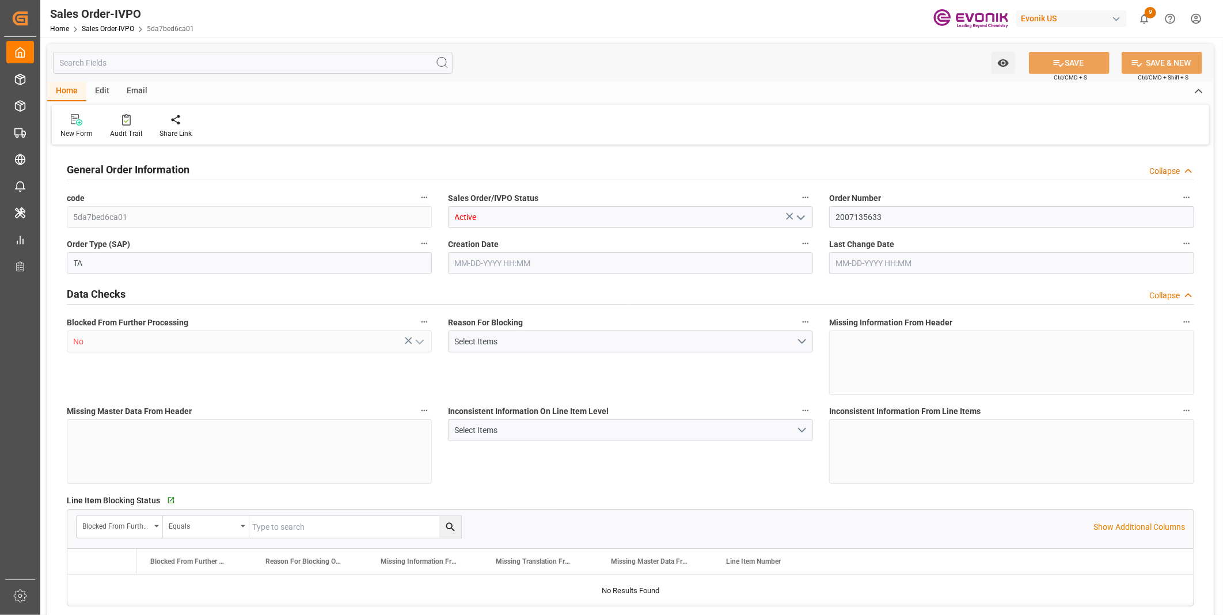 This screenshot has width=1223, height=615. What do you see at coordinates (753, 561) in the screenshot?
I see `span: Line Item Number` at bounding box center [753, 561].